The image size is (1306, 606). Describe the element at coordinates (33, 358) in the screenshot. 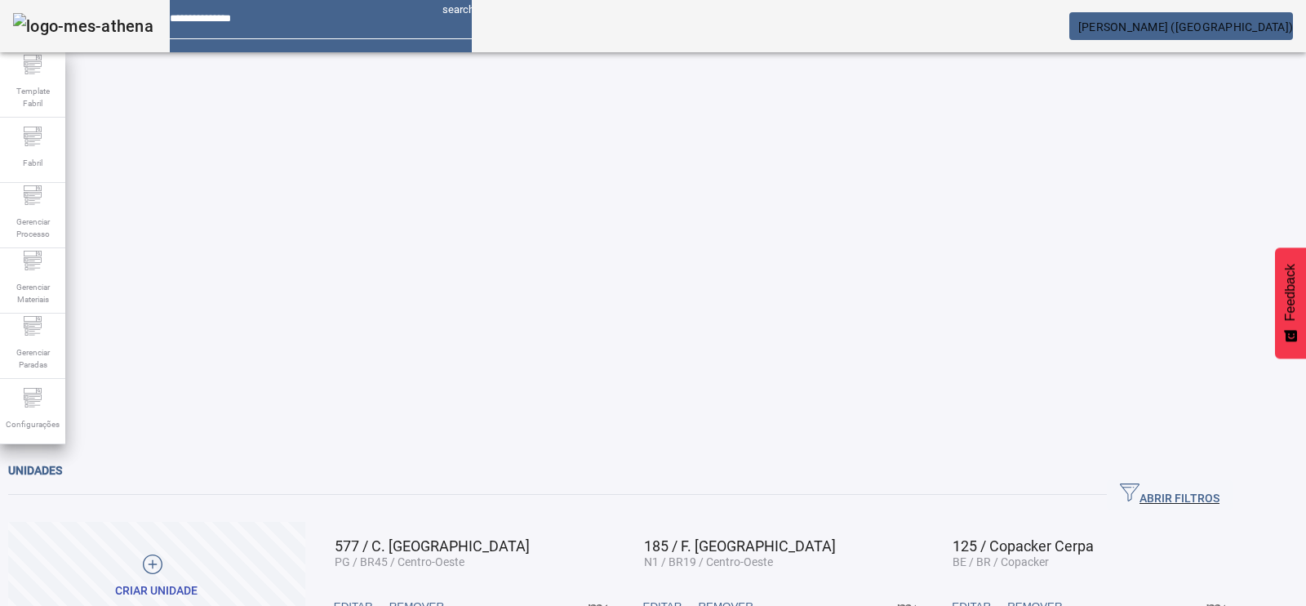

I see `span: Gerenciar Paradas` at that location.